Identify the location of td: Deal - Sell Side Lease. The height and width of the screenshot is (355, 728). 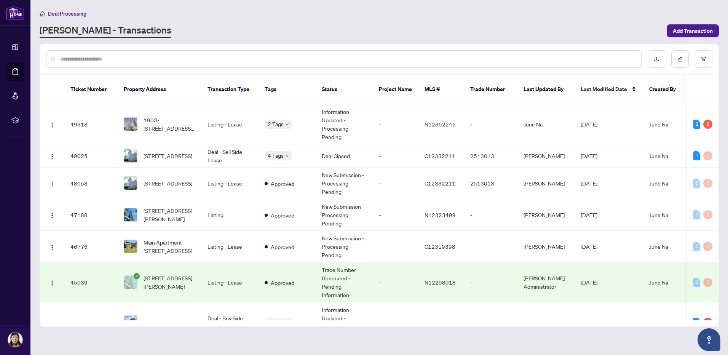
(230, 156).